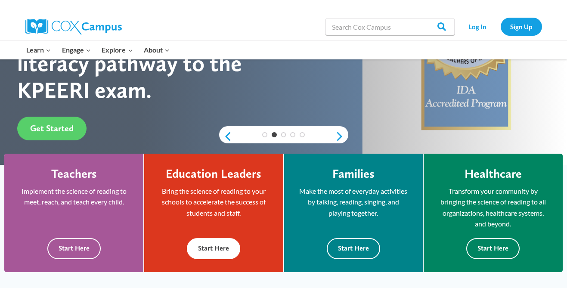  I want to click on a: Get Started, so click(52, 128).